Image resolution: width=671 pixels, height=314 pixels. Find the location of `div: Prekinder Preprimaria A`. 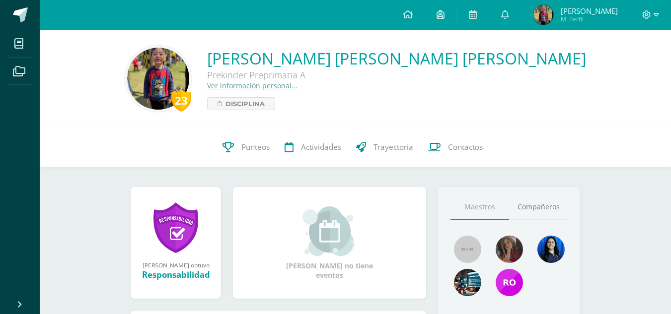

div: Prekinder Preprimaria A is located at coordinates (356, 75).